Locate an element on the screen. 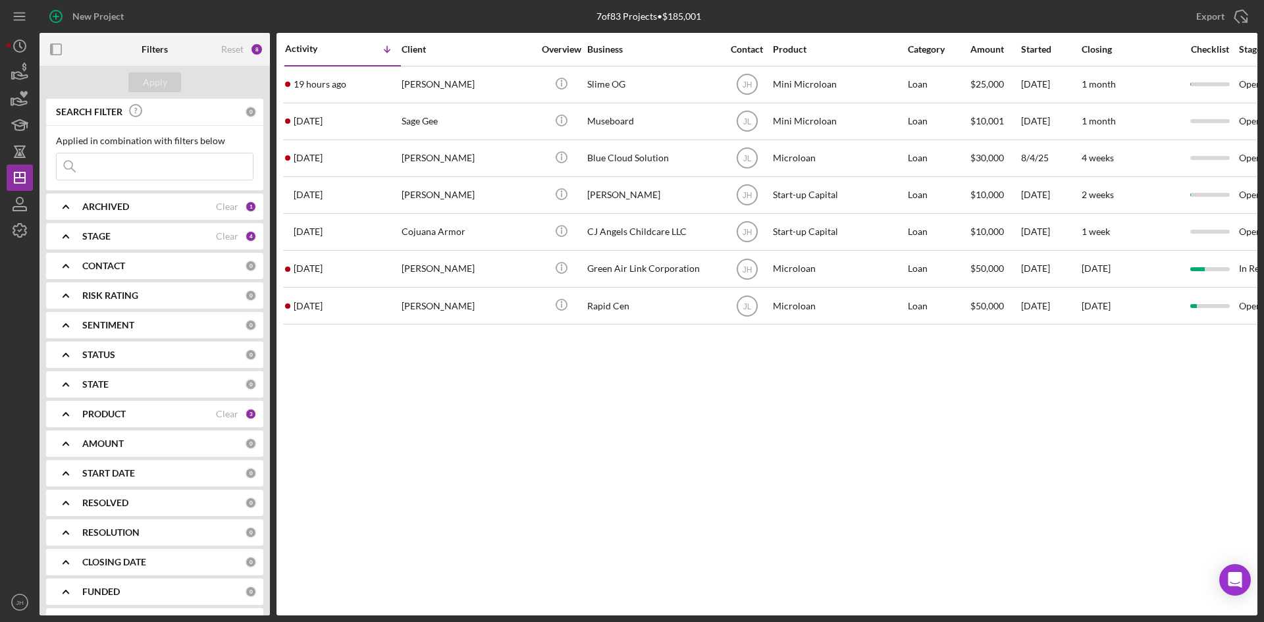 The height and width of the screenshot is (622, 1264). b: RESOLUTION is located at coordinates (111, 533).